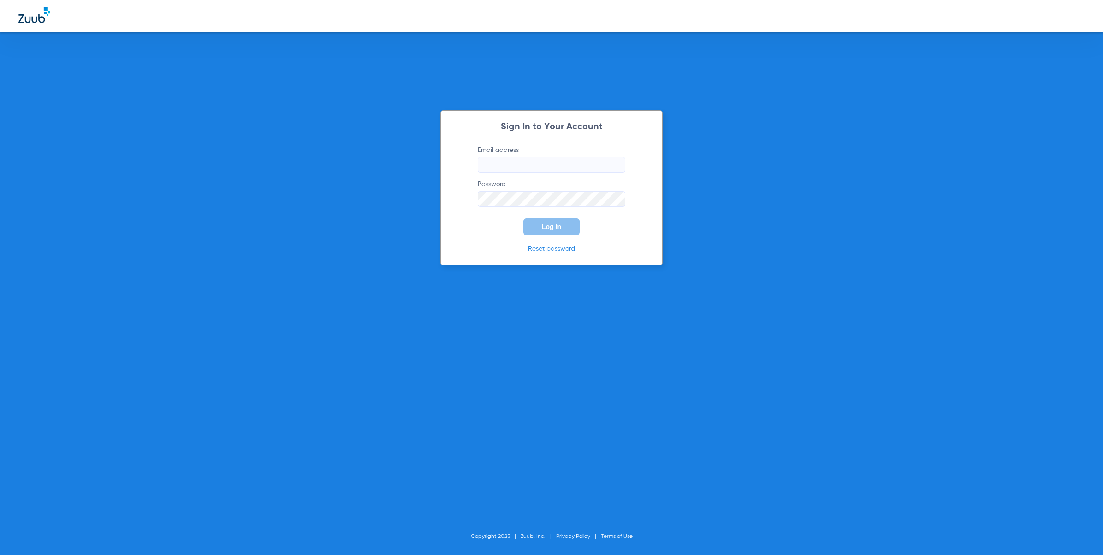 The height and width of the screenshot is (555, 1103). Describe the element at coordinates (551, 199) in the screenshot. I see `input: Password` at that location.